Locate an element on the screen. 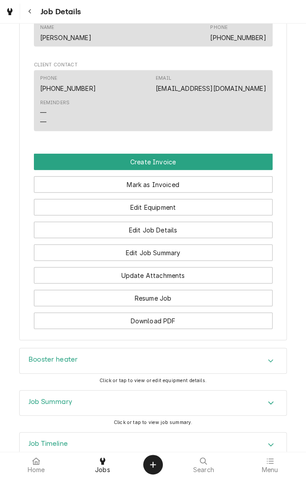 The width and height of the screenshot is (306, 477). span: Home is located at coordinates (36, 470).